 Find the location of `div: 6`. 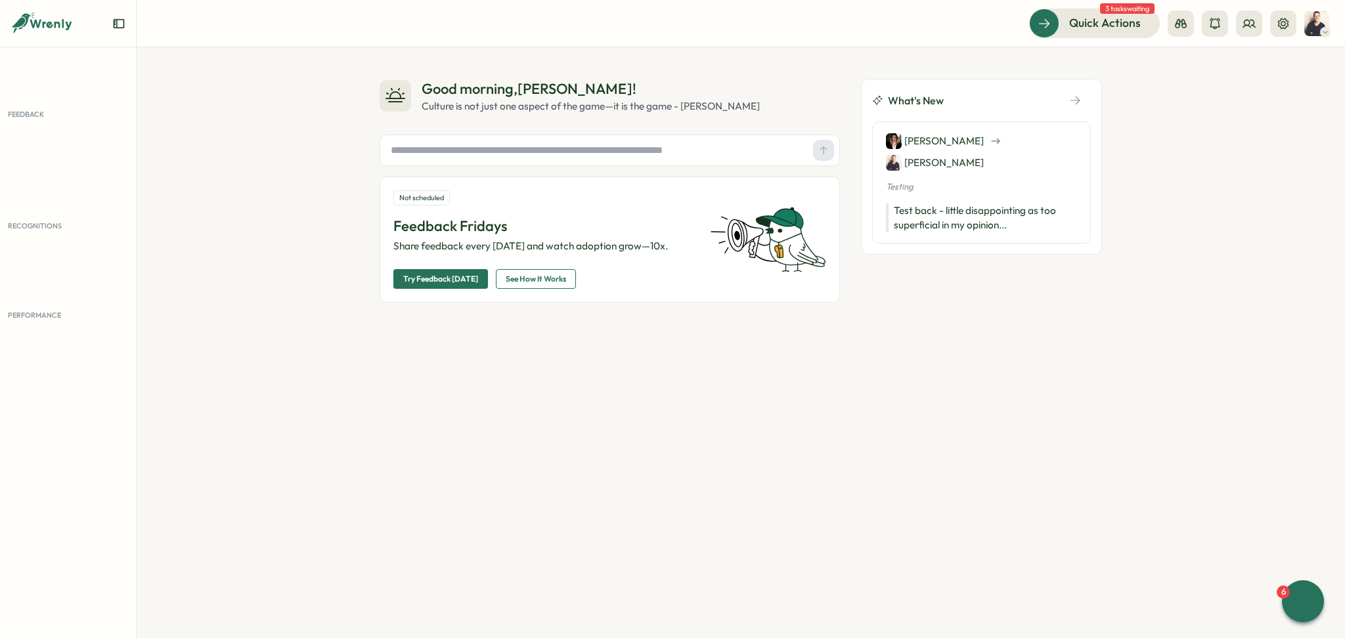

div: 6 is located at coordinates (1283, 592).